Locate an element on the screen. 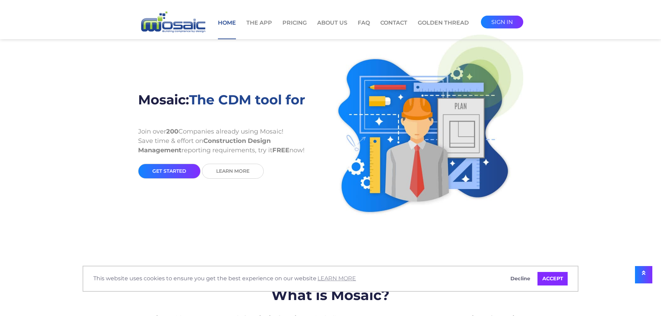 The width and height of the screenshot is (661, 316). a: Contact is located at coordinates (394, 28).